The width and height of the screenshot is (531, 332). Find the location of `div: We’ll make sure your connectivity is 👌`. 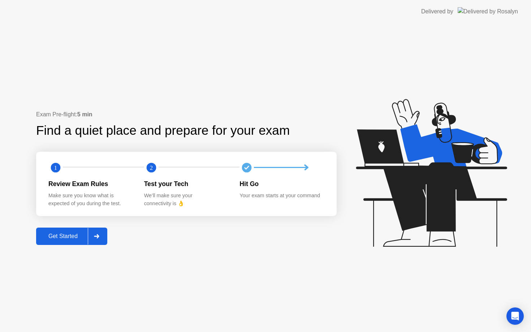

div: We’ll make sure your connectivity is 👌 is located at coordinates (186, 199).